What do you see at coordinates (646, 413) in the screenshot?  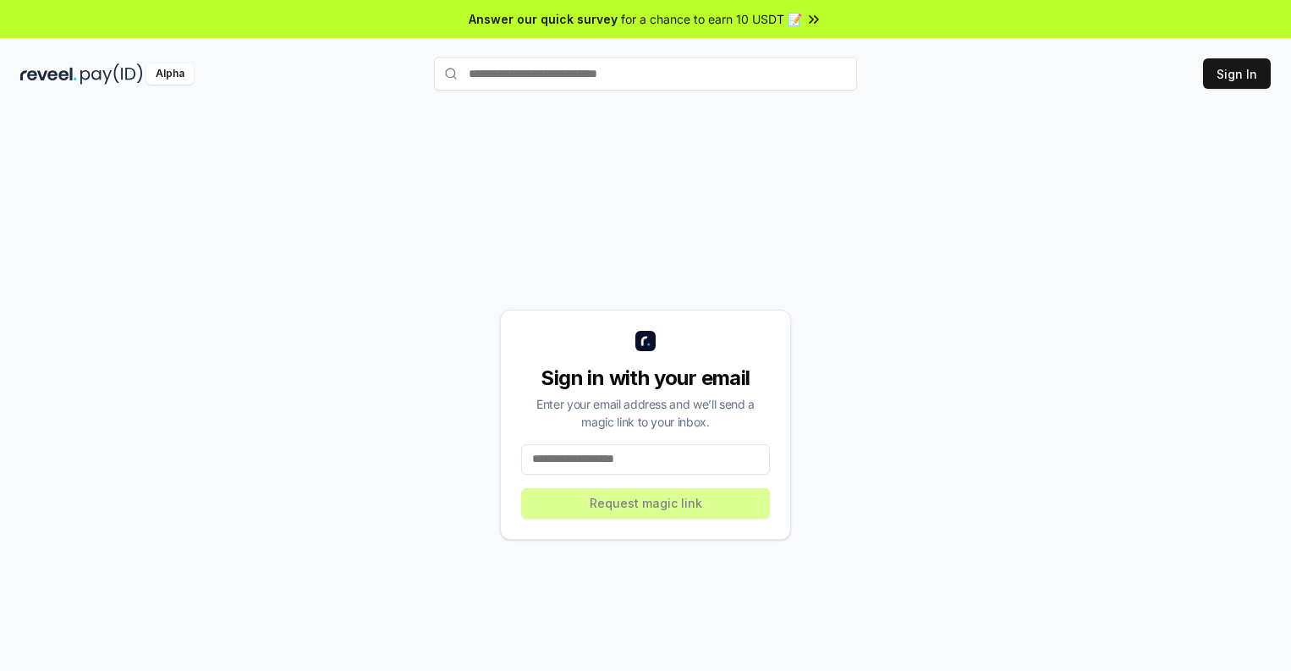 I see `div: Enter your email address and we’ll send a magic link to your inbox.` at bounding box center [646, 413].